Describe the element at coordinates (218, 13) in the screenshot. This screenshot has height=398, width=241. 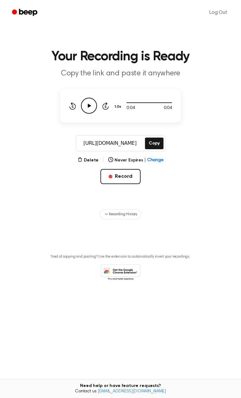
I see `a: Log Out` at that location.